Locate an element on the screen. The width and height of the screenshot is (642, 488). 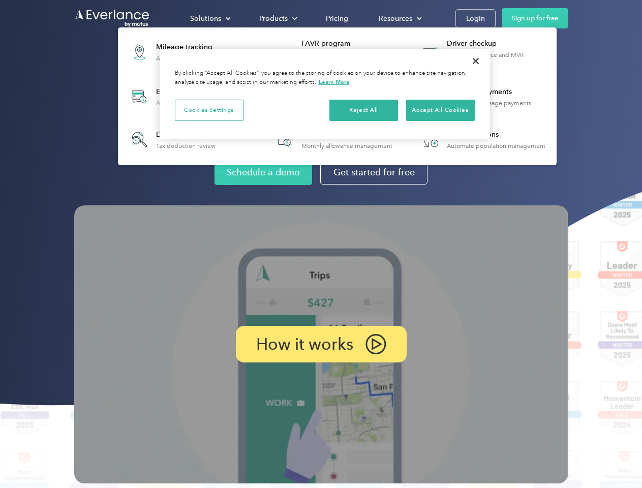
div: Pricing is located at coordinates (337, 18).